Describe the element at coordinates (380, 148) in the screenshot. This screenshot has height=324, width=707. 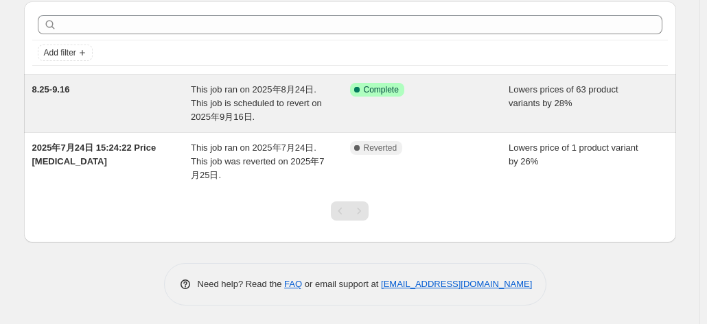
I see `span: Reverted` at that location.